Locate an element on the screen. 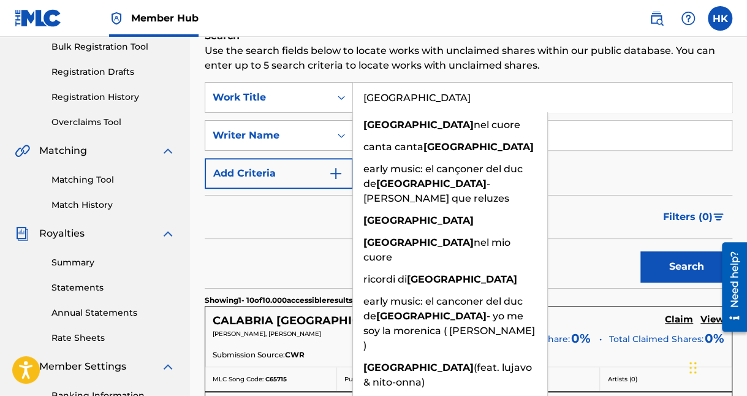 This screenshot has width=747, height=396. div: Chat-widget is located at coordinates (717, 367).